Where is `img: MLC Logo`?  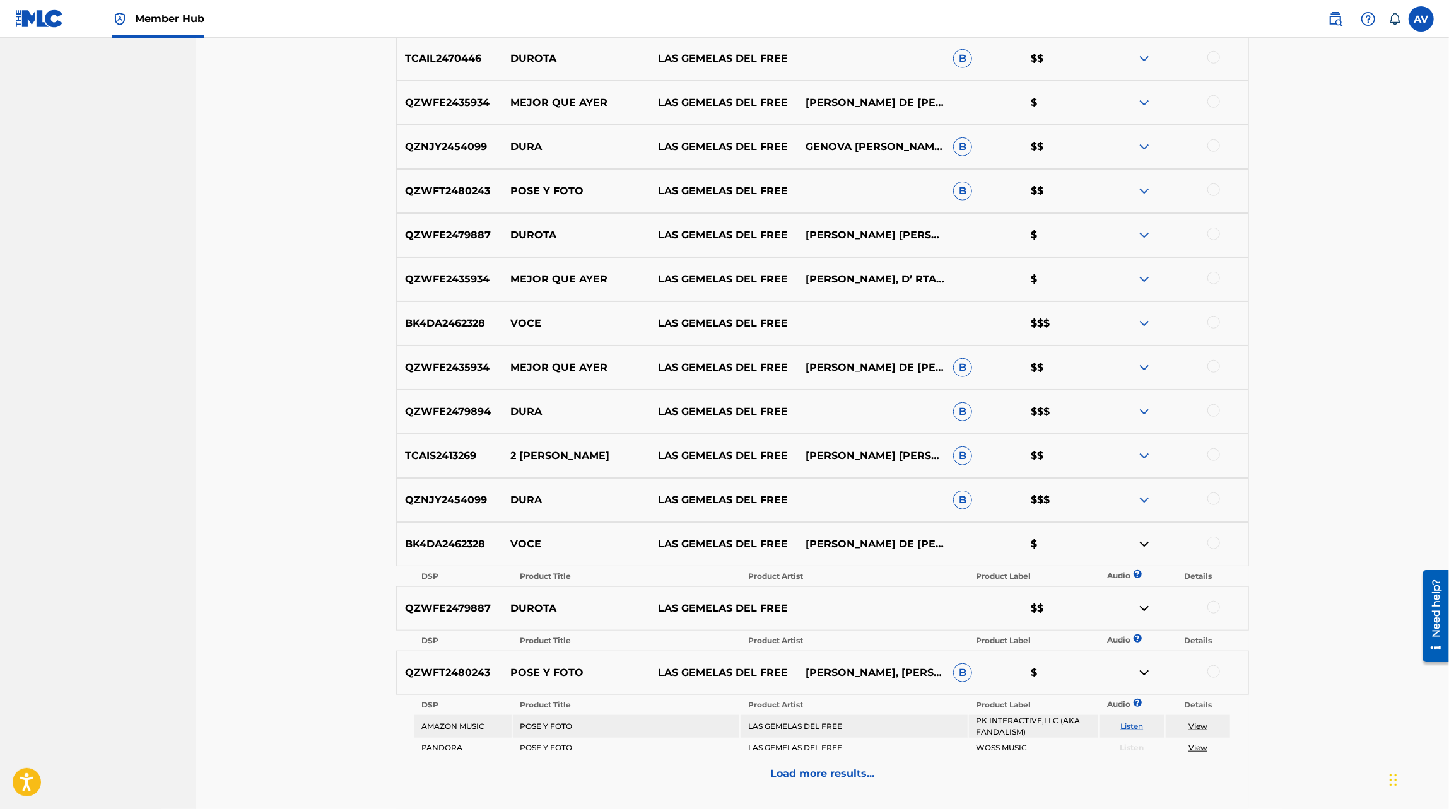 img: MLC Logo is located at coordinates (39, 18).